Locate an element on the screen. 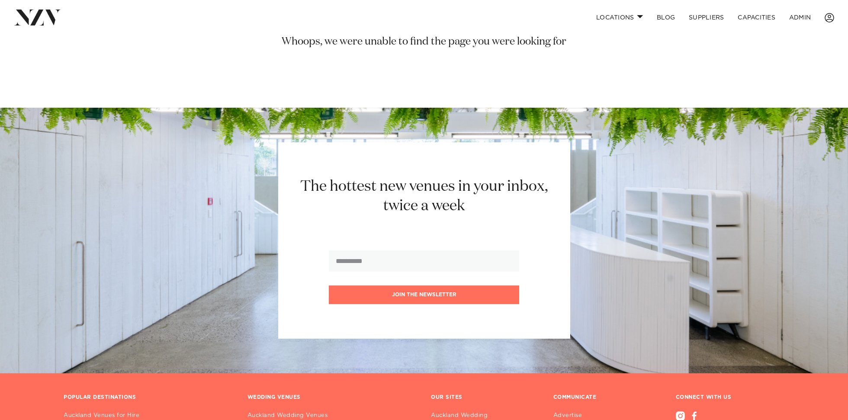 The height and width of the screenshot is (420, 848). a: Advertise is located at coordinates (585, 416).